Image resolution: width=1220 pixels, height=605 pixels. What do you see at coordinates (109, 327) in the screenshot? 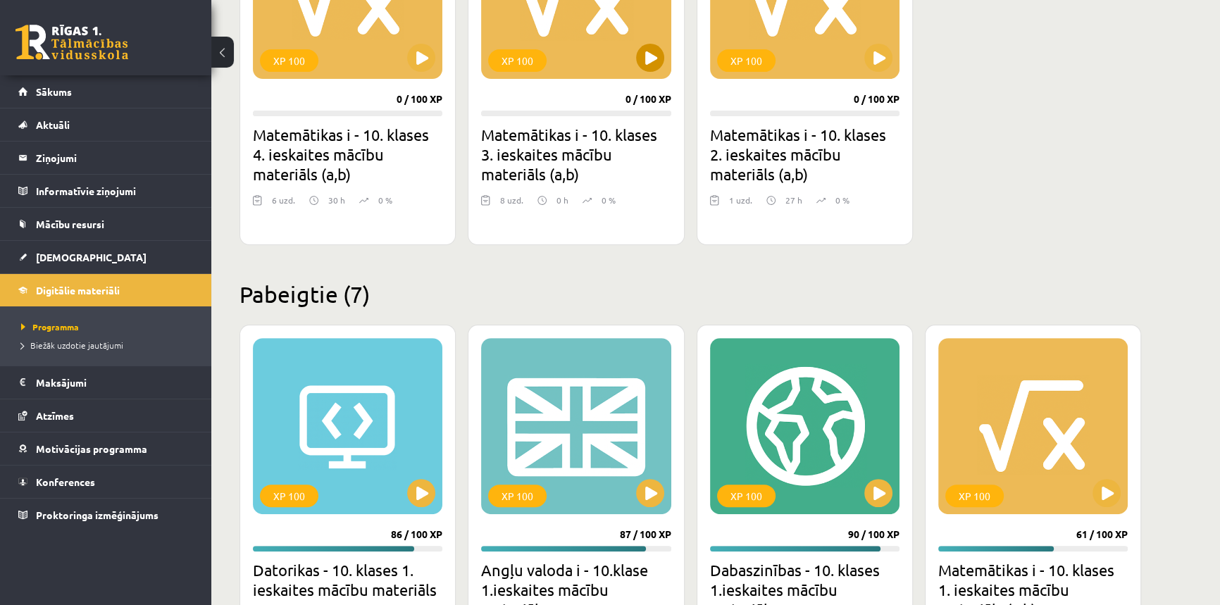
I see `a: Programma` at bounding box center [109, 327].